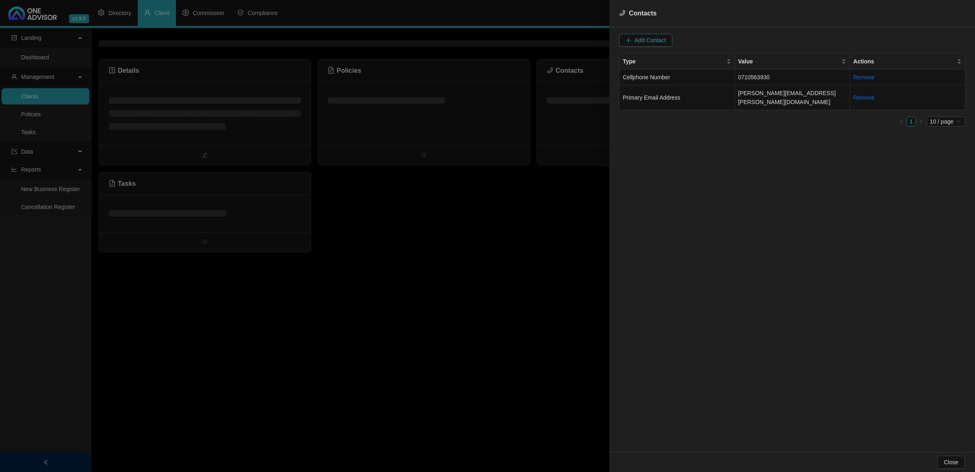 This screenshot has width=975, height=472. Describe the element at coordinates (674, 61) in the screenshot. I see `span: Type` at that location.